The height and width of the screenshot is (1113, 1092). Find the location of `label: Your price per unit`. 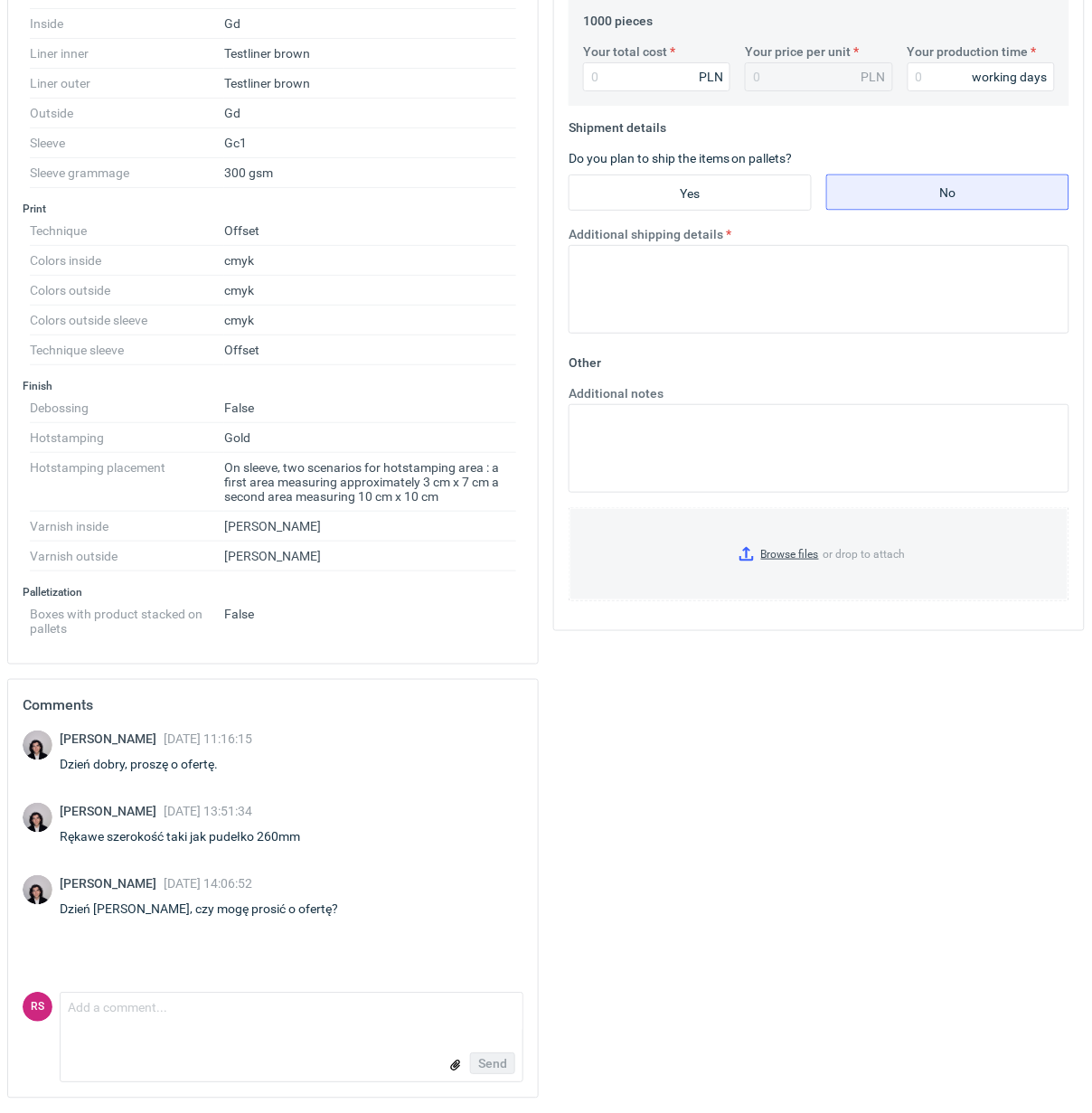

label: Your price per unit is located at coordinates (798, 52).